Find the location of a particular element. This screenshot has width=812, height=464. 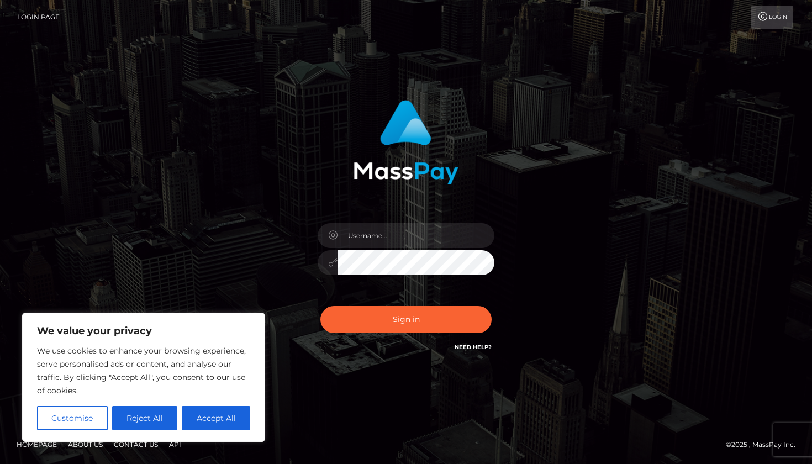

img: MassPay Login is located at coordinates (406, 142).